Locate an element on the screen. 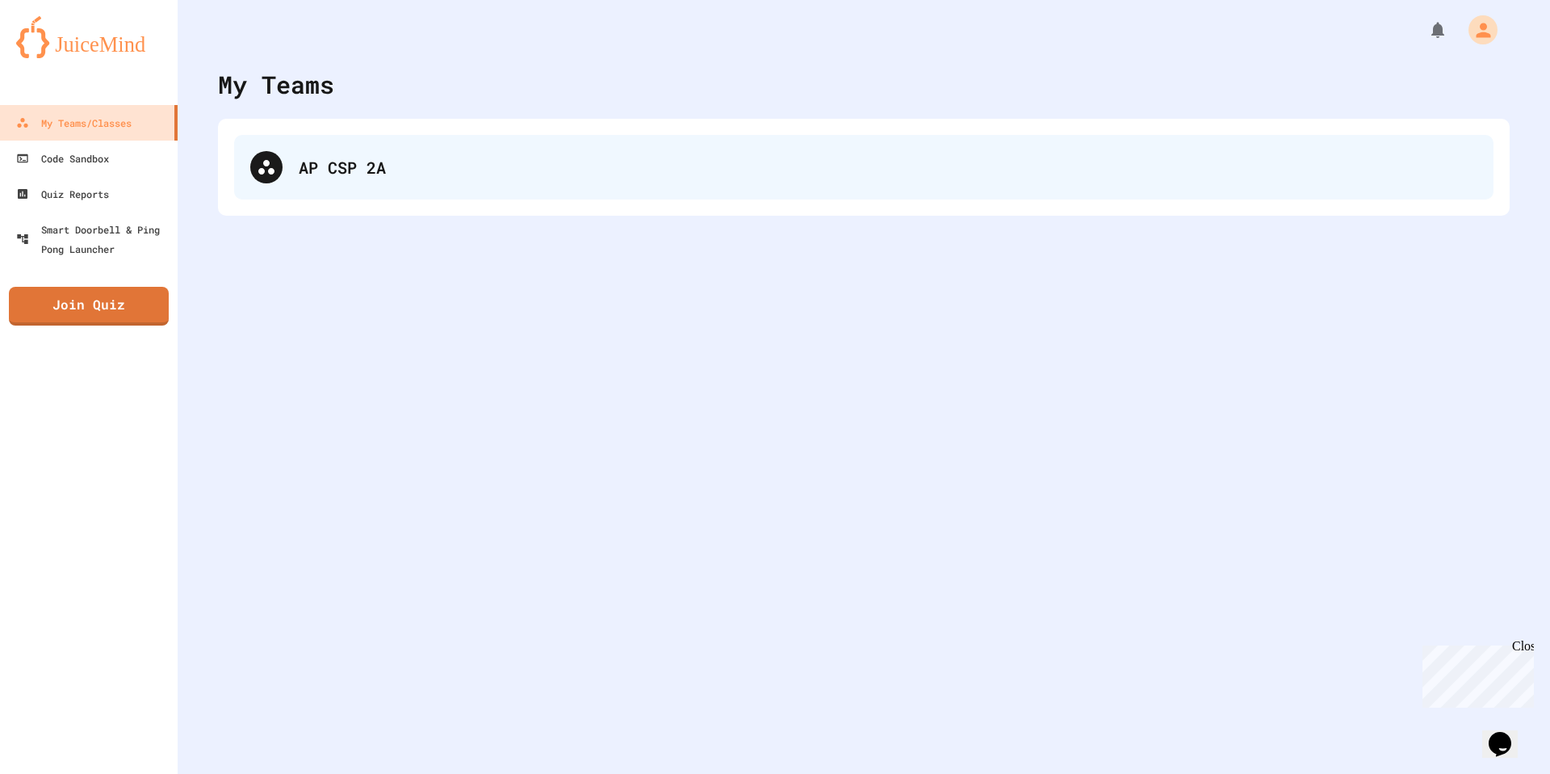 This screenshot has width=1550, height=774. div: Code Sandbox is located at coordinates (62, 158).